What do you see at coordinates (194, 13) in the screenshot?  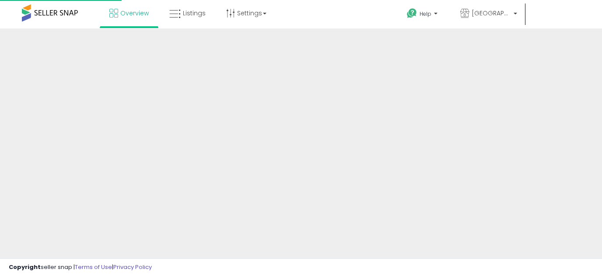 I see `span: Listings` at bounding box center [194, 13].